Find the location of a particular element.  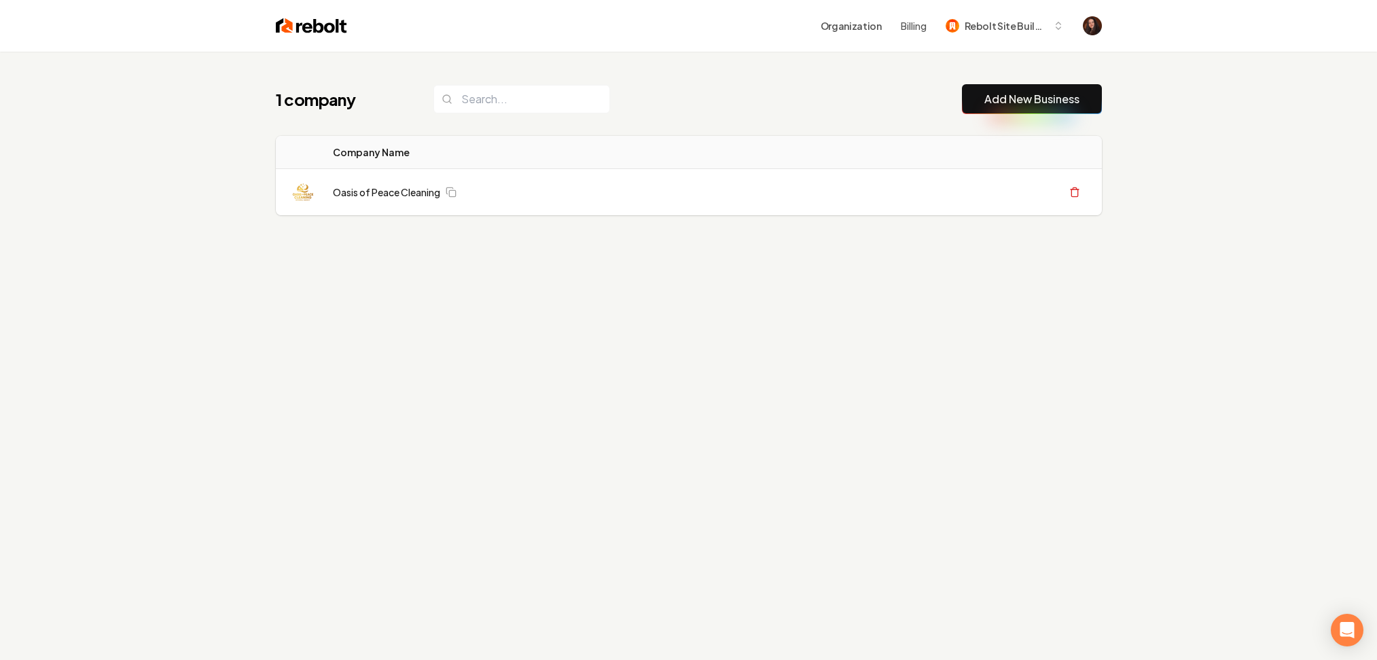

img: Oasis of Peace Cleaning logo is located at coordinates (303, 192).